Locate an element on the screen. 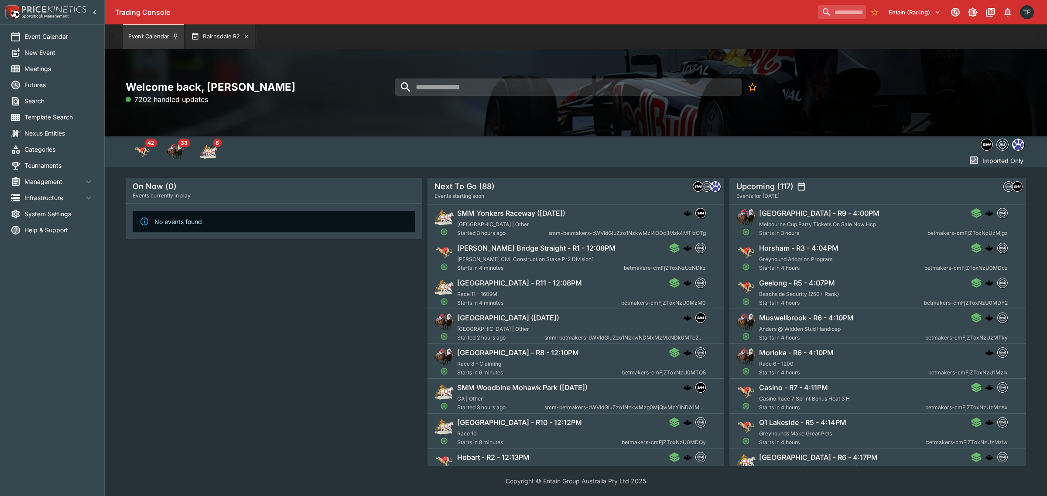 The height and width of the screenshot is (496, 1047). button: Documentation is located at coordinates (990, 12).